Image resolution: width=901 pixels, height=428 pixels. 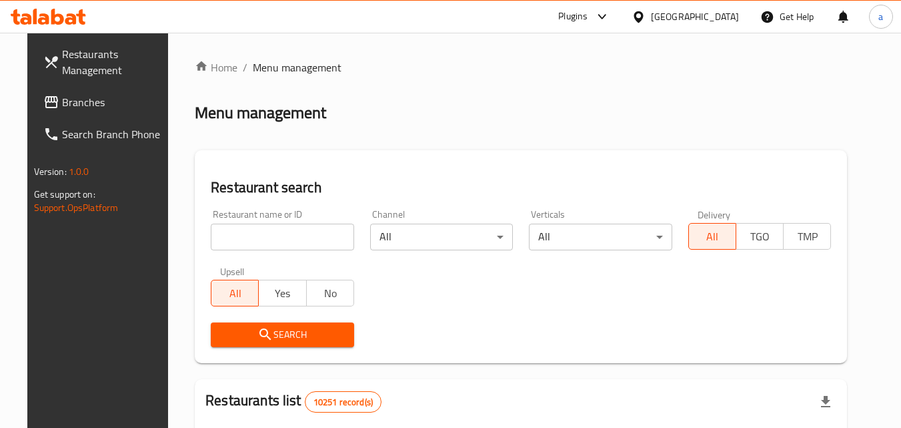 What do you see at coordinates (521, 187) in the screenshot?
I see `h2: Restaurant search` at bounding box center [521, 187].